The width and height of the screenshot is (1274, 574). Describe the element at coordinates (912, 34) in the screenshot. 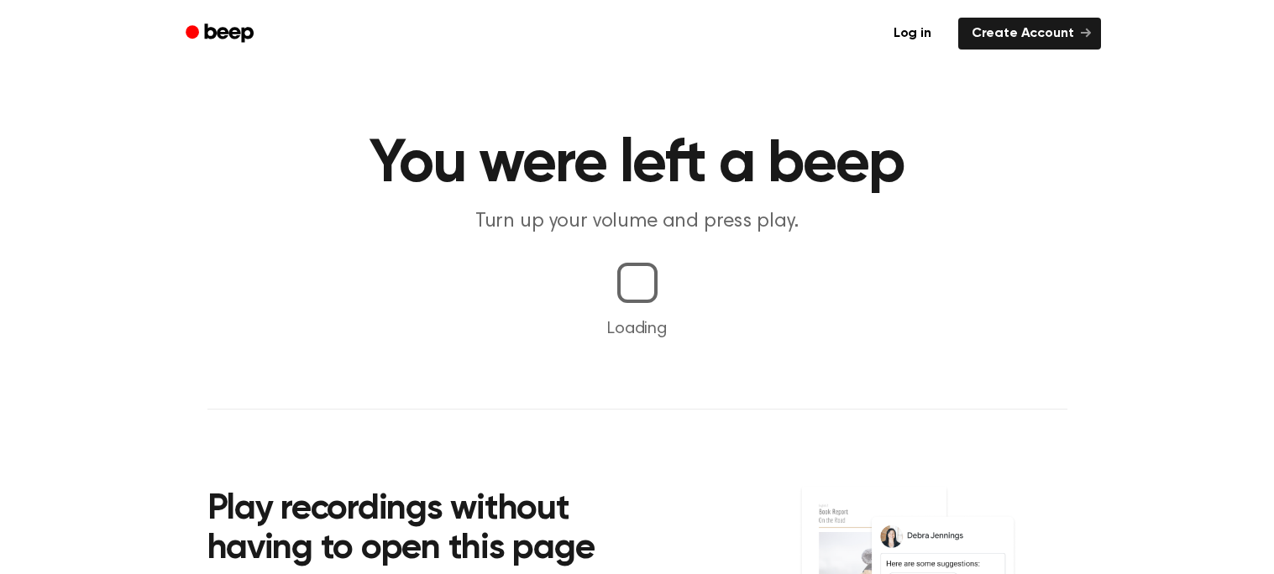

I see `a: Log in` at that location.